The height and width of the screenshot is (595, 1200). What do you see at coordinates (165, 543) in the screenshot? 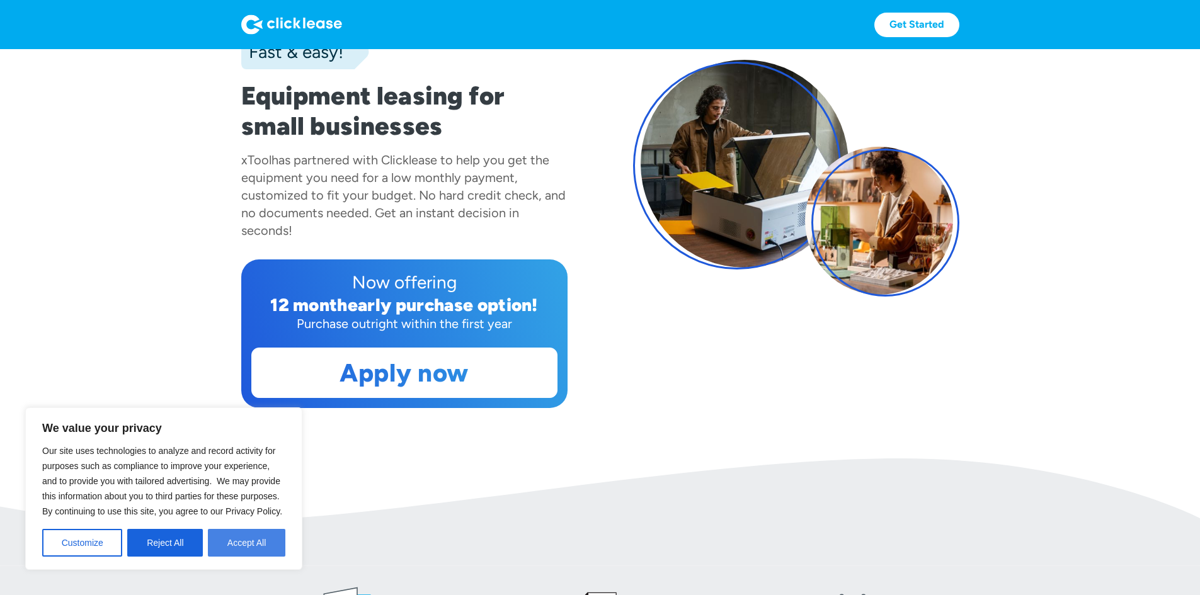
I see `button: Reject All` at bounding box center [165, 543].